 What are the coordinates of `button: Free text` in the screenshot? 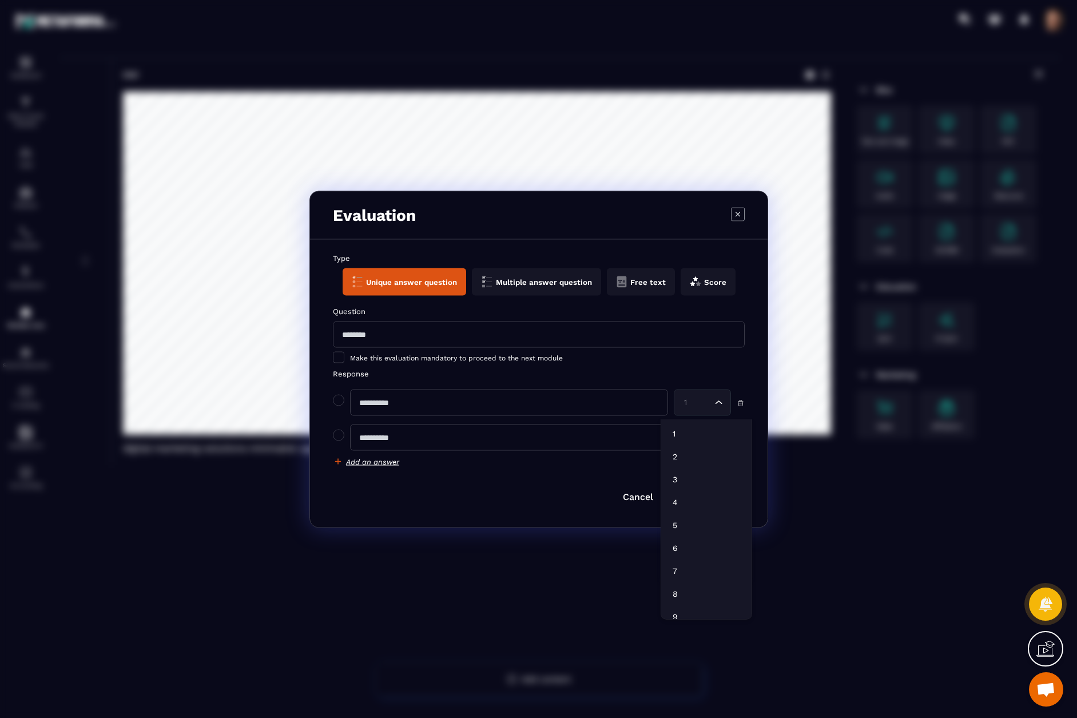 It's located at (640, 281).